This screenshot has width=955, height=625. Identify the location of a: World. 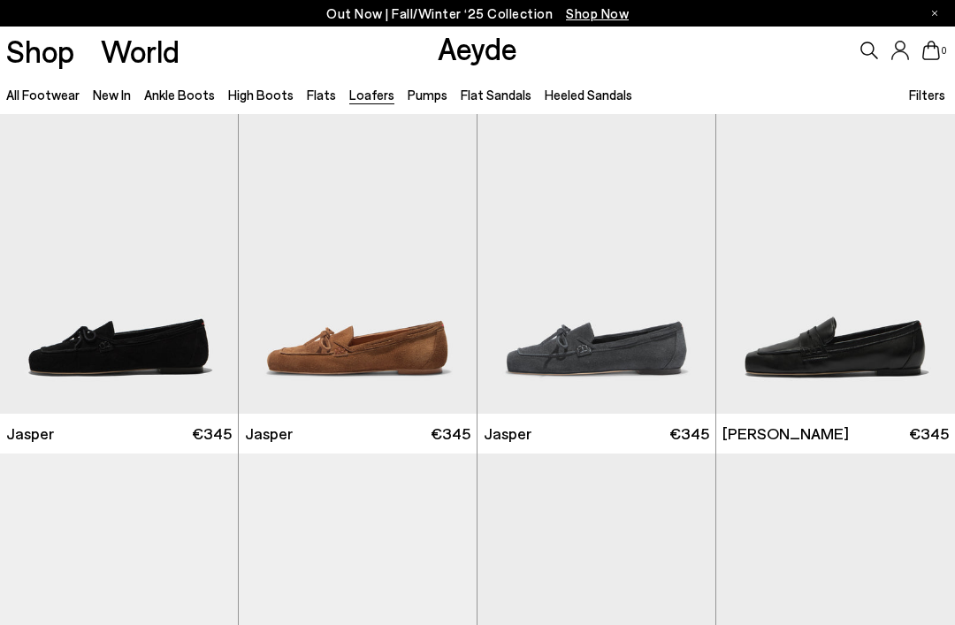
(140, 50).